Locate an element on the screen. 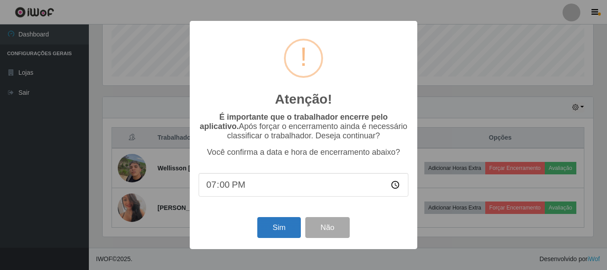 Image resolution: width=607 pixels, height=270 pixels. button: Não is located at coordinates (327, 227).